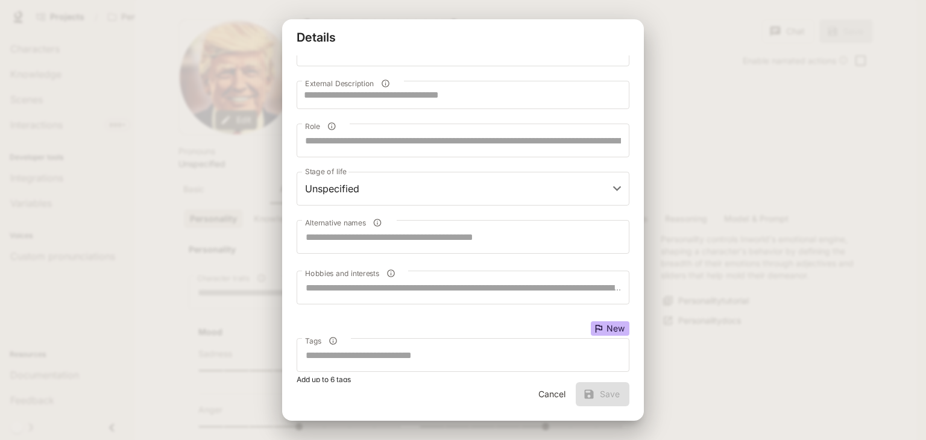  What do you see at coordinates (615, 329) in the screenshot?
I see `span: New` at bounding box center [615, 329].